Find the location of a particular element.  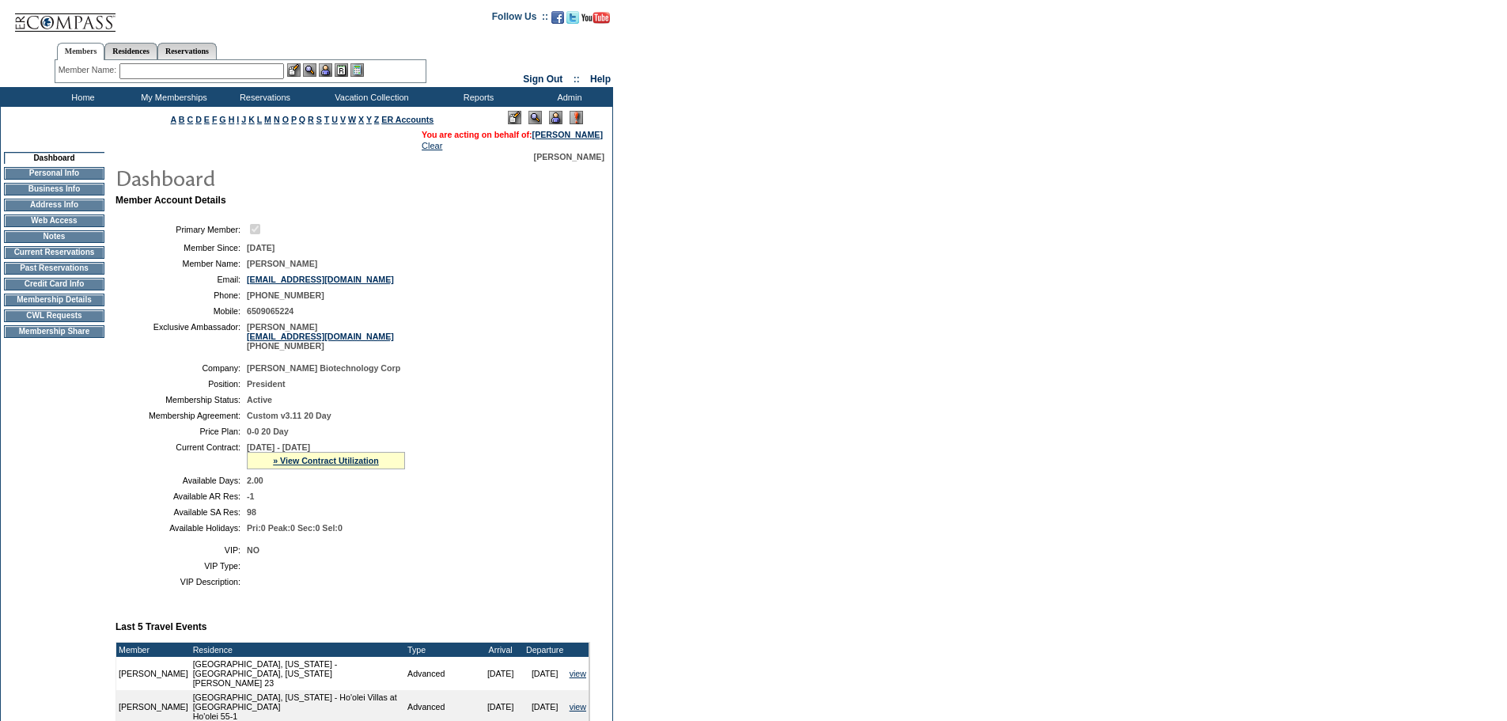

a: B is located at coordinates (182, 119).